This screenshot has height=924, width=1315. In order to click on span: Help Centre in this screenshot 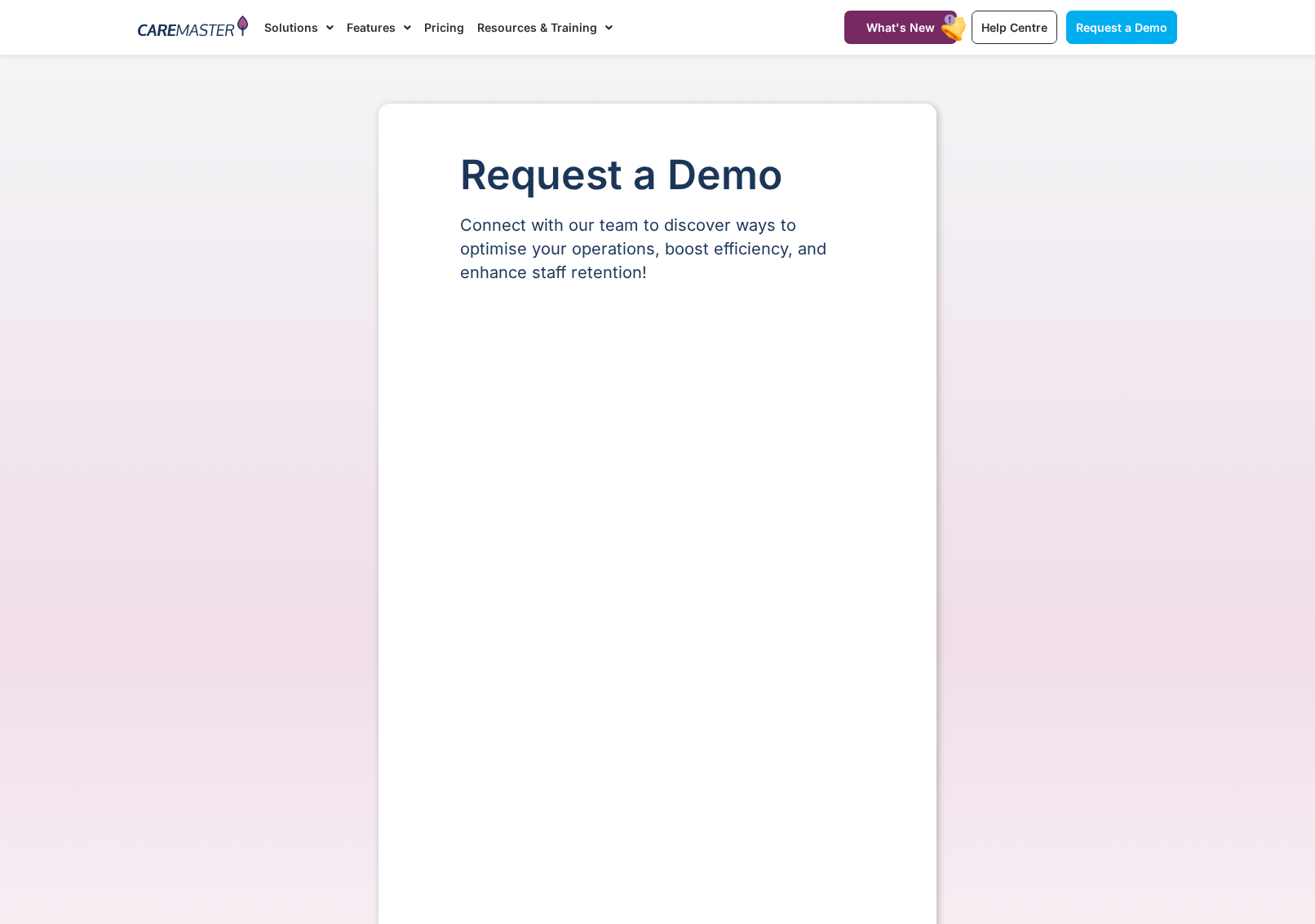, I will do `click(1013, 27)`.